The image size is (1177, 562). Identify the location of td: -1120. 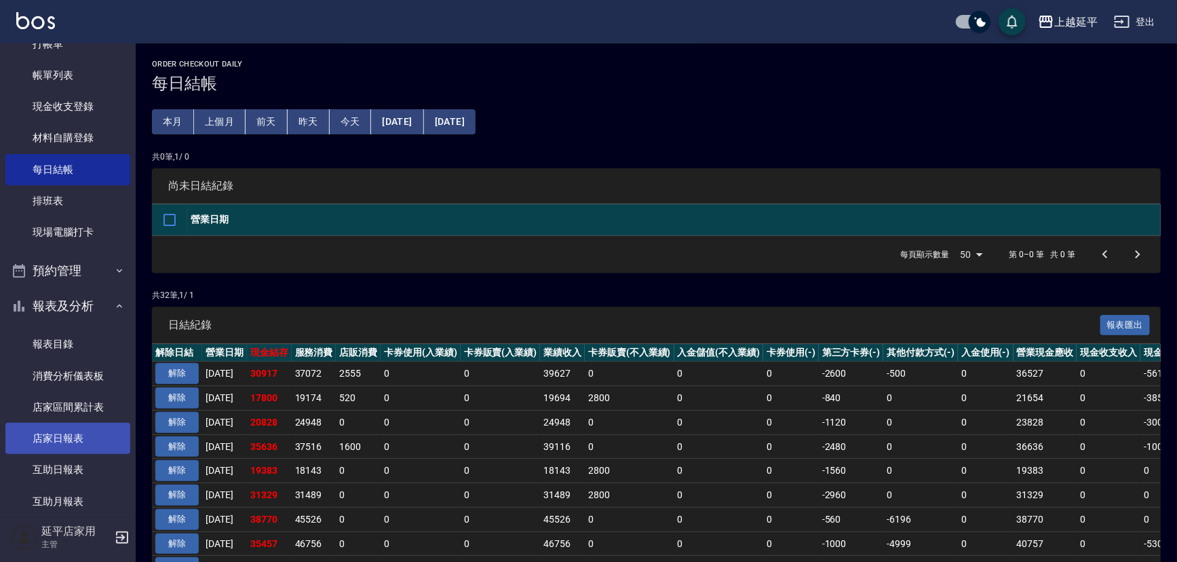
(851, 422).